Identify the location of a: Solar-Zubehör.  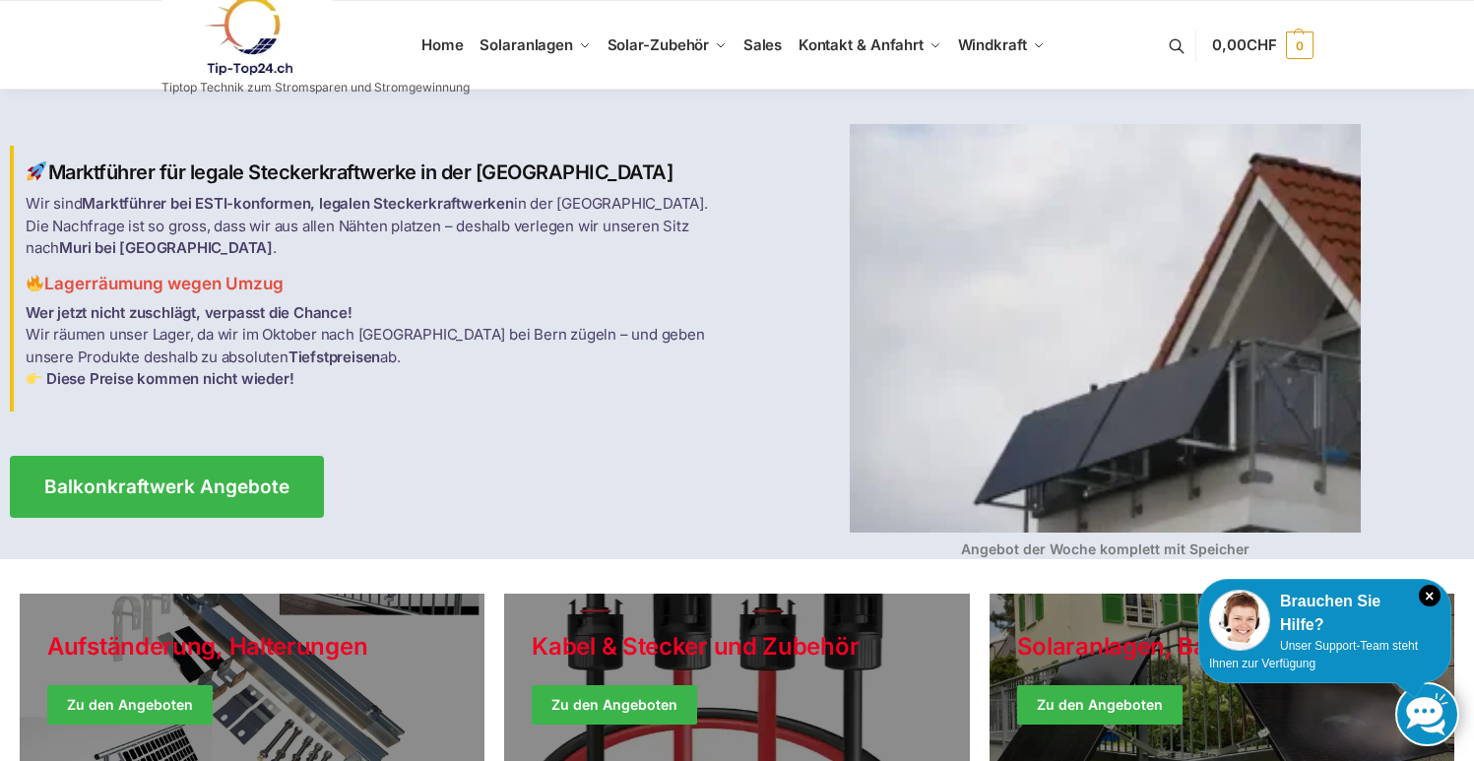
(667, 45).